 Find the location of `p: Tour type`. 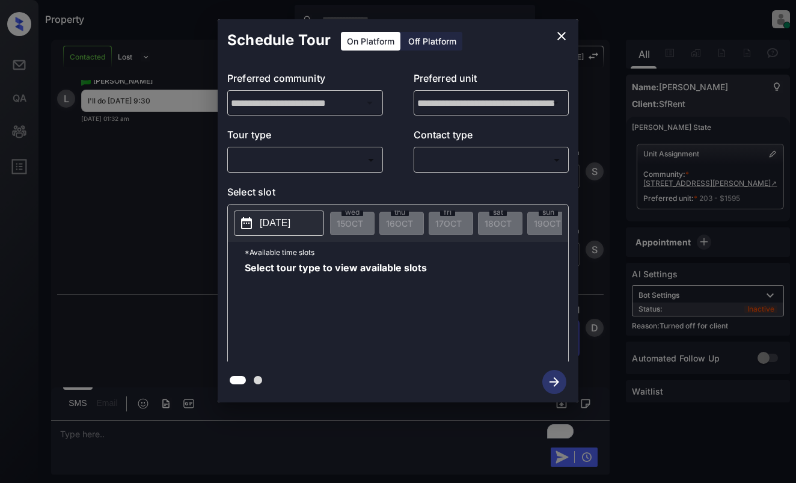

p: Tour type is located at coordinates (305, 137).